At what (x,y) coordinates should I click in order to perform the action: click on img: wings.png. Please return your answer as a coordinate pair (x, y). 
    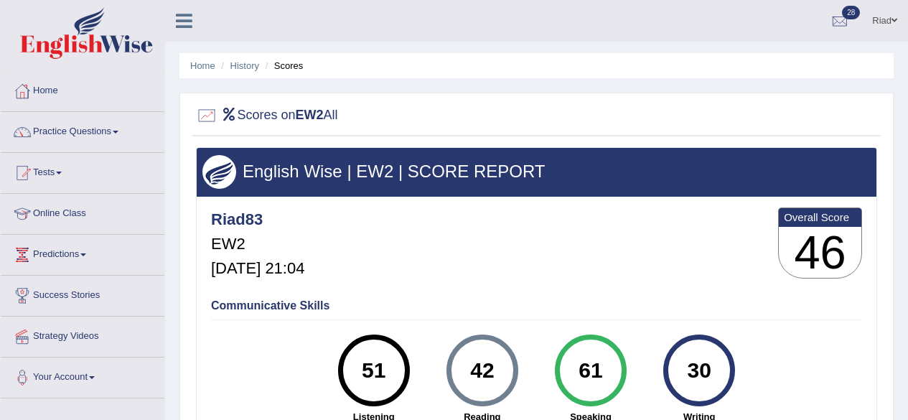
    Looking at the image, I should click on (219, 172).